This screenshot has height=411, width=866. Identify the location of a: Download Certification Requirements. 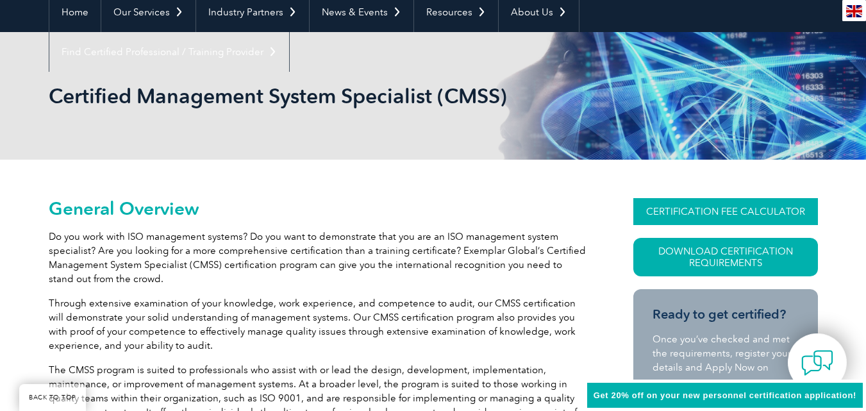
(726, 257).